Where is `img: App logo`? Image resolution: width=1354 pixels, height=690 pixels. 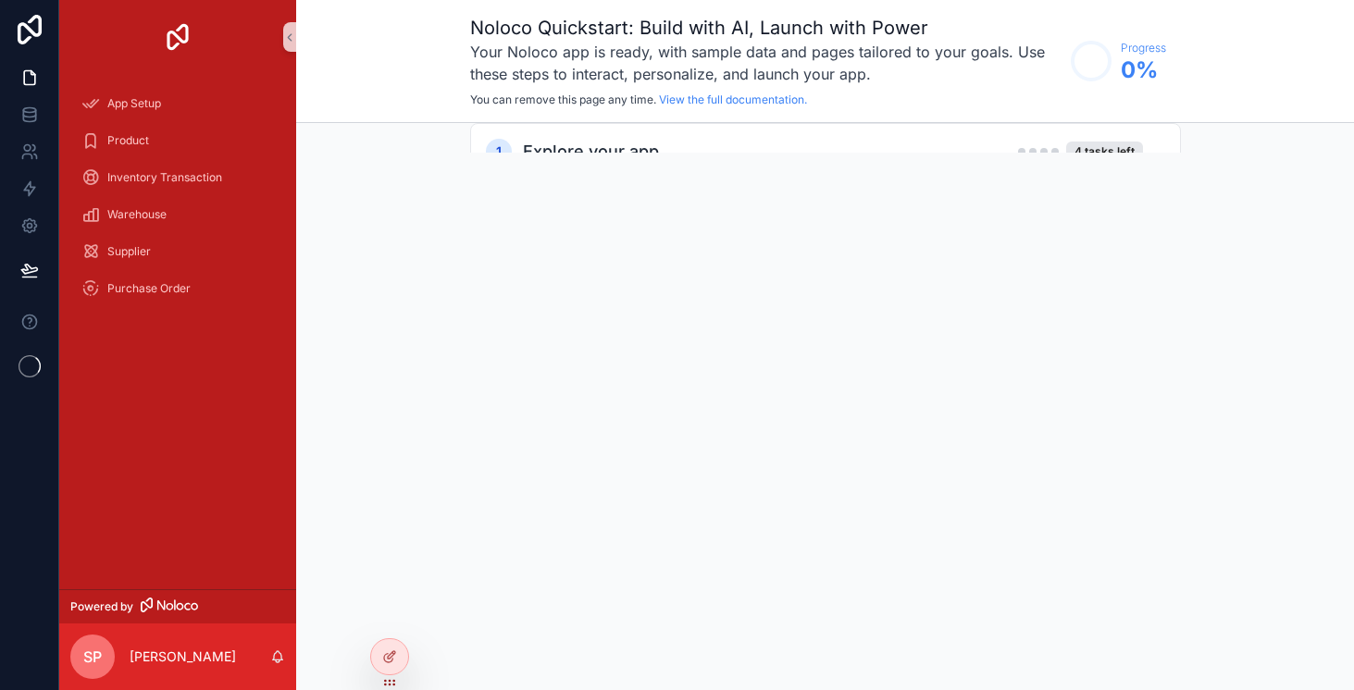 img: App logo is located at coordinates (178, 37).